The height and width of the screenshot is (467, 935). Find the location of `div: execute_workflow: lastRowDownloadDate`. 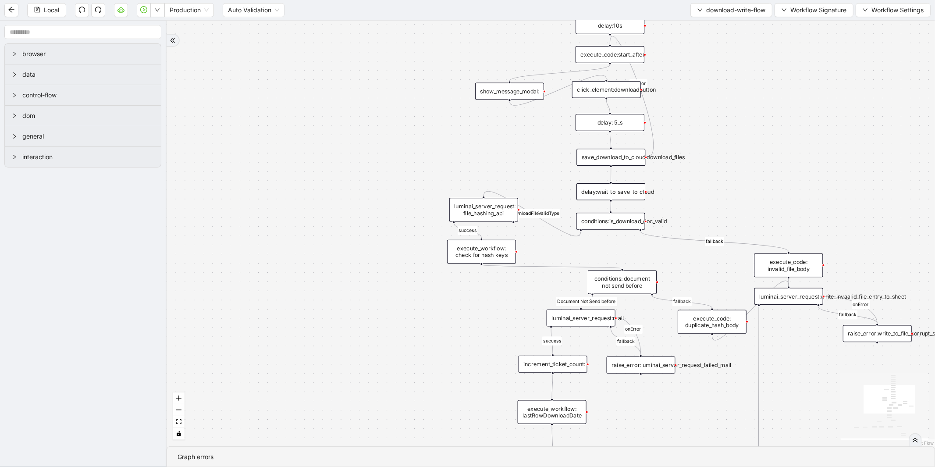

div: execute_workflow: lastRowDownloadDate is located at coordinates (552, 412).